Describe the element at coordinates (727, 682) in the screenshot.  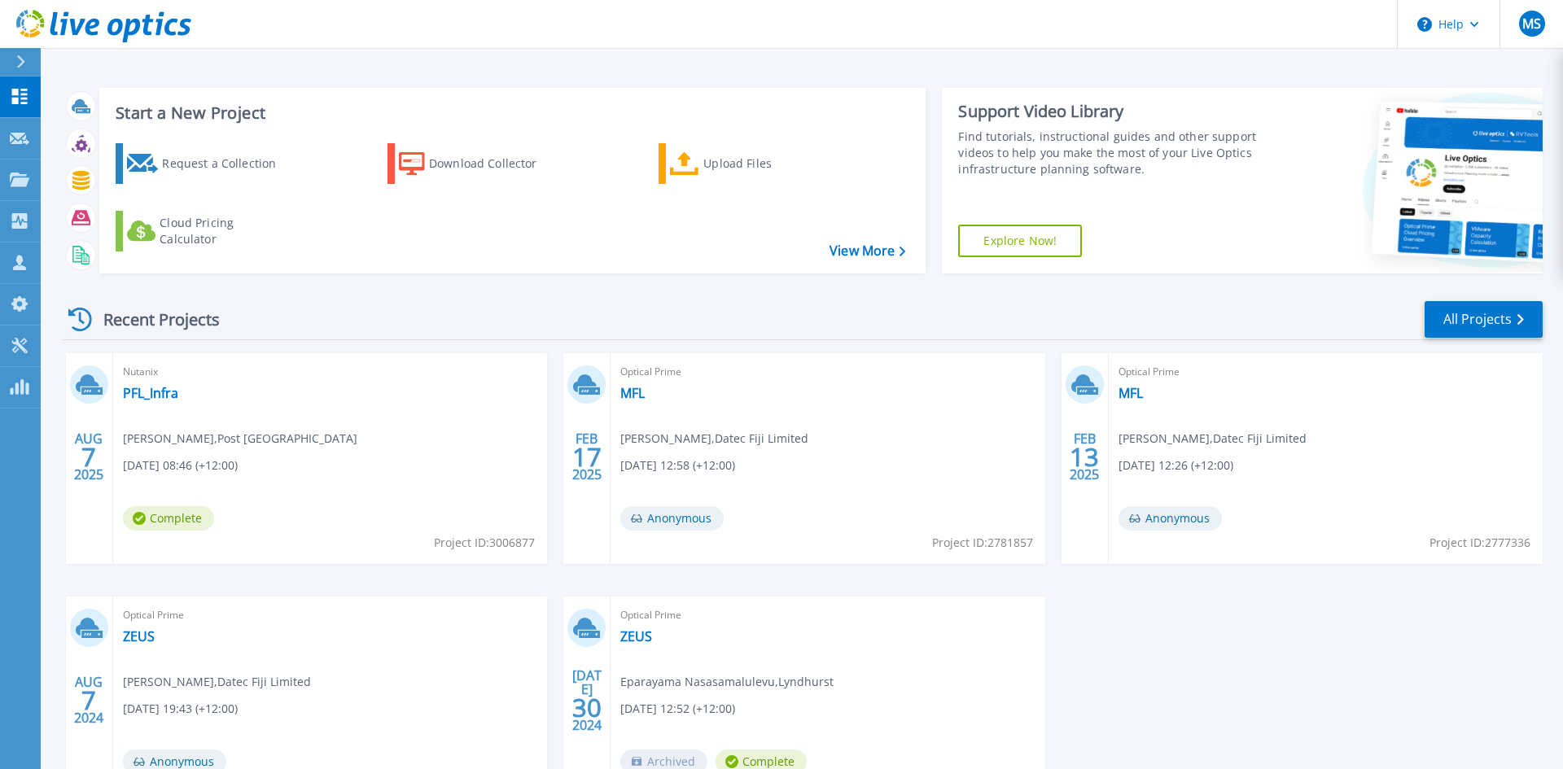
I see `span: Eparayama Nasasamalulevu , Lyndhurst` at that location.